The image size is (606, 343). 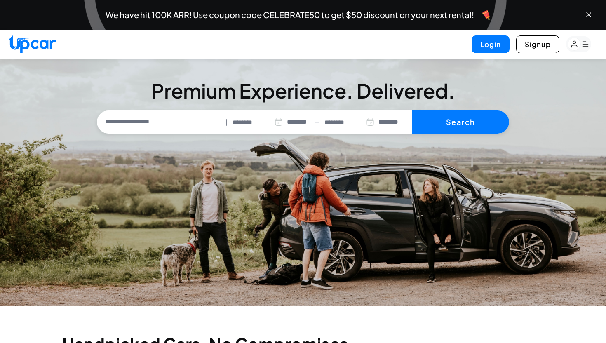 I want to click on img: Upcar Logo, so click(x=32, y=44).